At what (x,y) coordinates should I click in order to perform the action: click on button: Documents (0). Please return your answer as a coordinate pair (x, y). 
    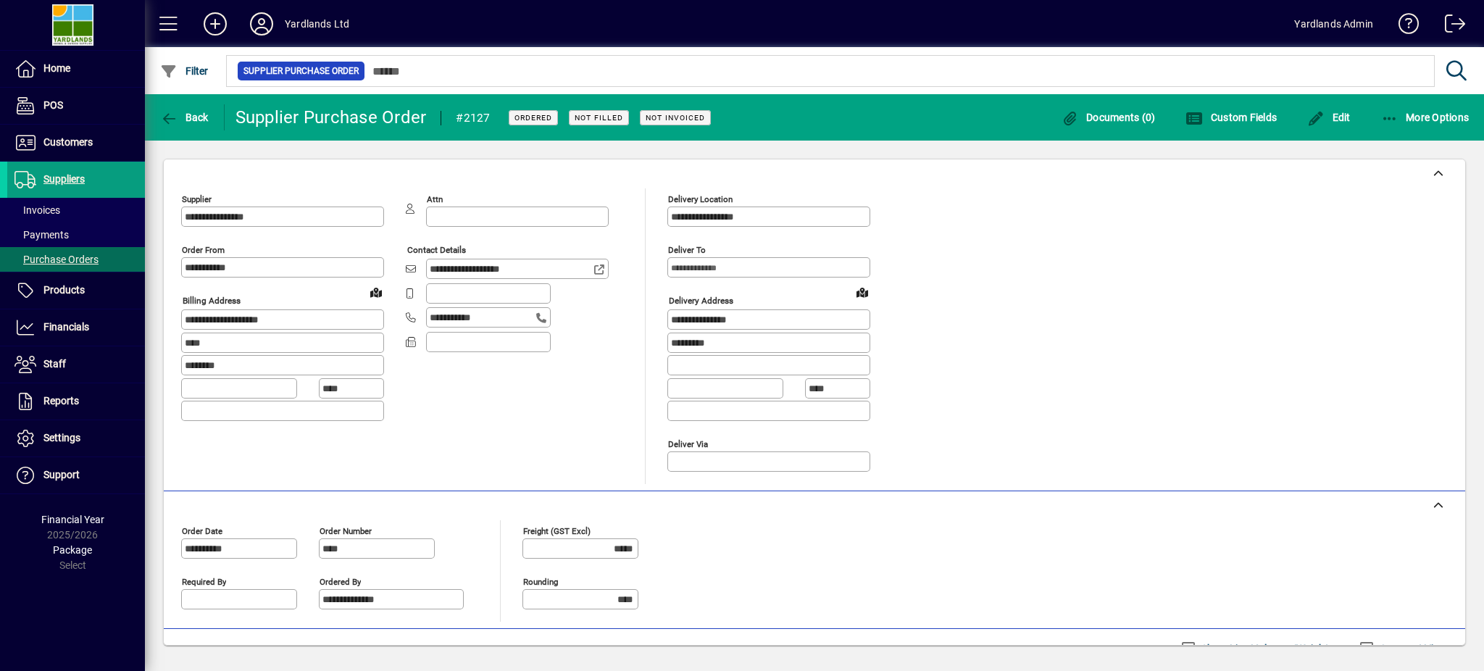
    Looking at the image, I should click on (1109, 117).